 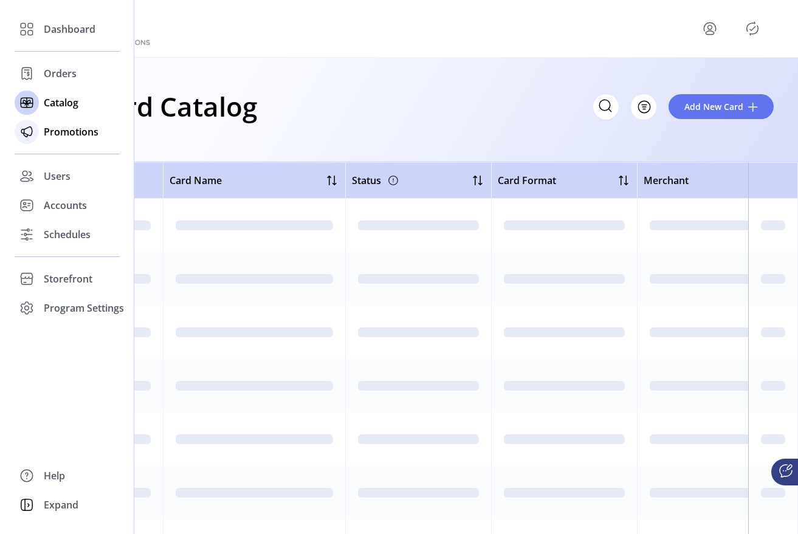 I want to click on span: Card Name, so click(x=196, y=180).